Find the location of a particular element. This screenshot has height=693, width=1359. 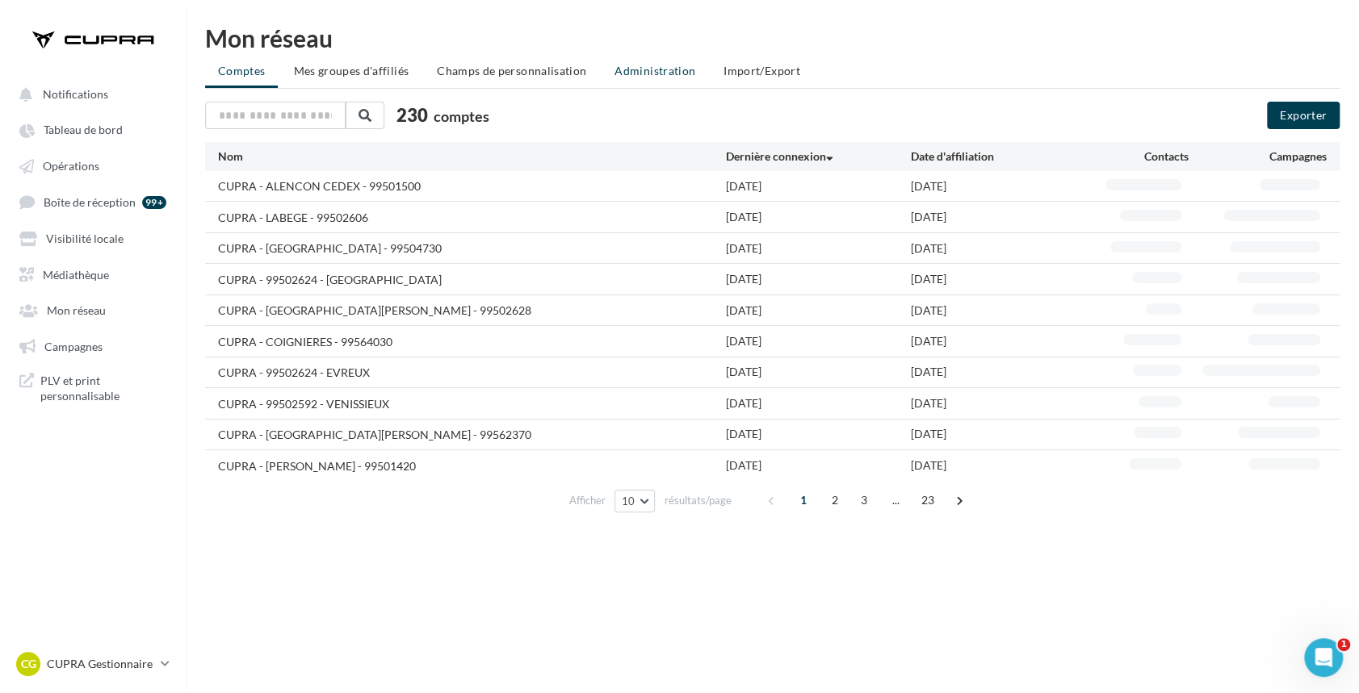

span: Notifications is located at coordinates (75, 94).